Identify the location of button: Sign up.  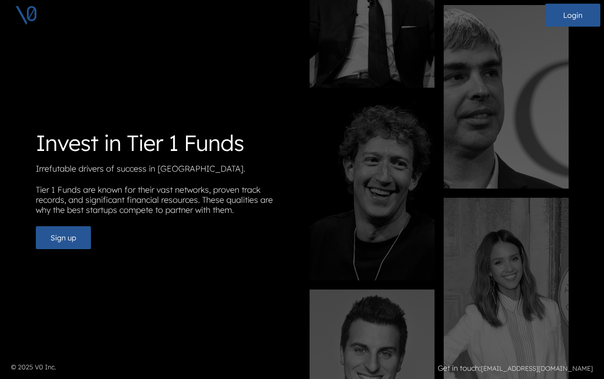
(63, 238).